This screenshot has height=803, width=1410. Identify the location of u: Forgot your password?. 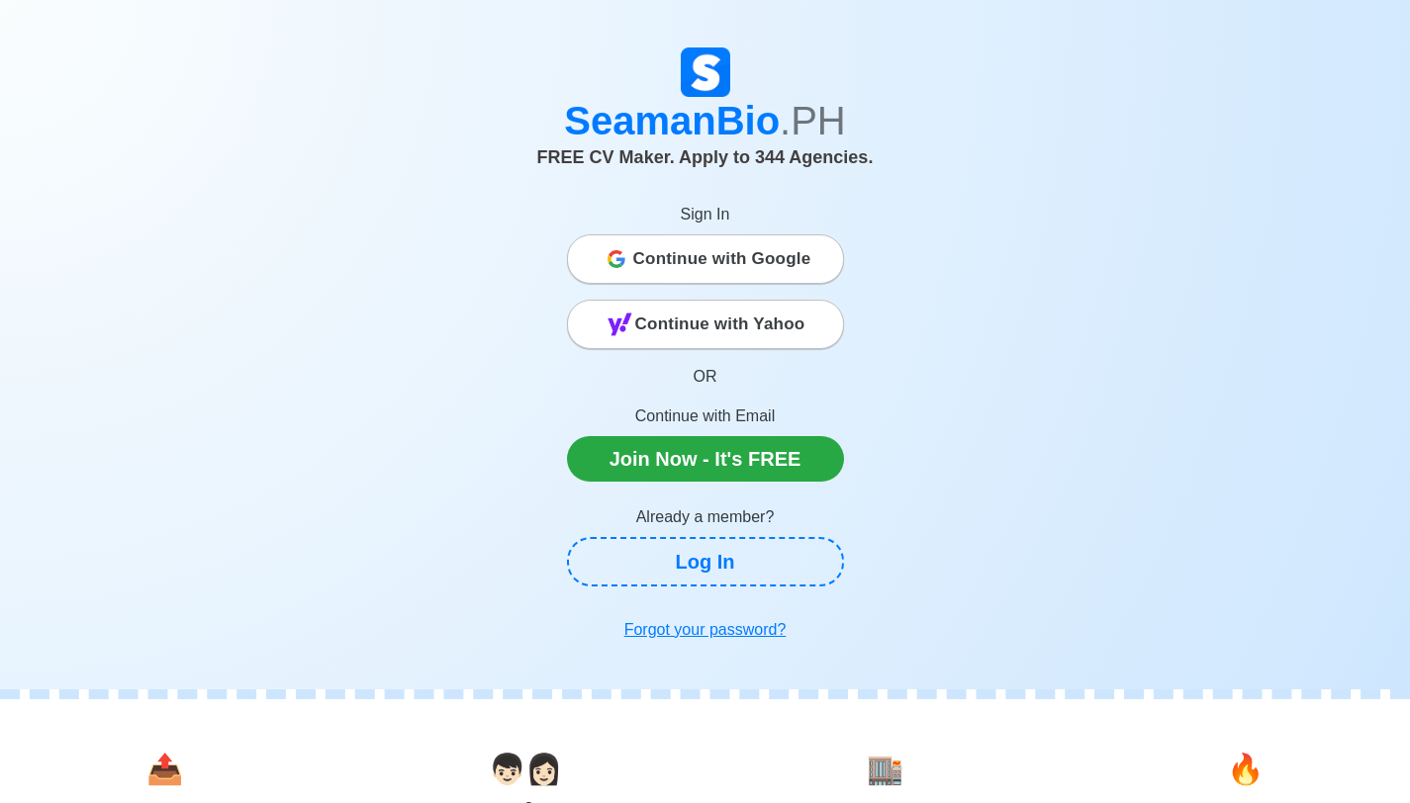
(705, 629).